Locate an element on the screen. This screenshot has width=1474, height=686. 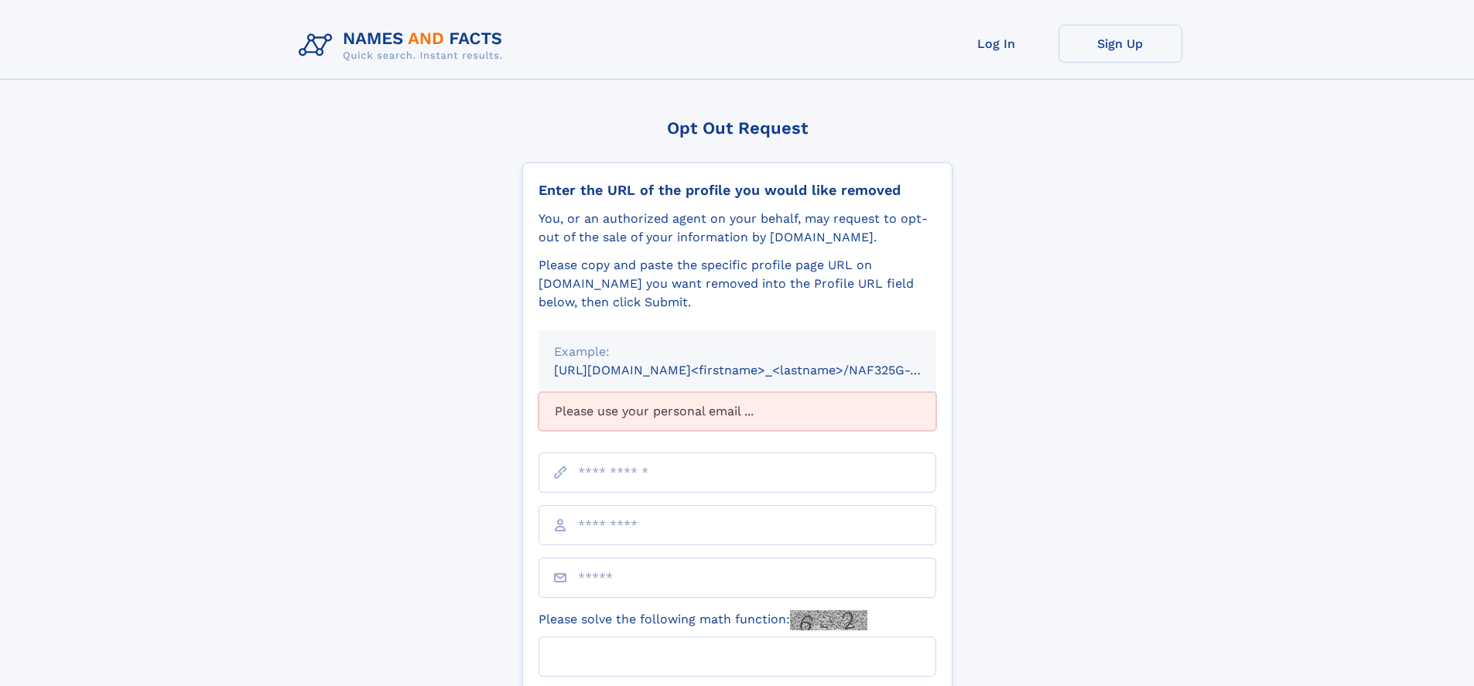
div: Example: is located at coordinates (737, 352).